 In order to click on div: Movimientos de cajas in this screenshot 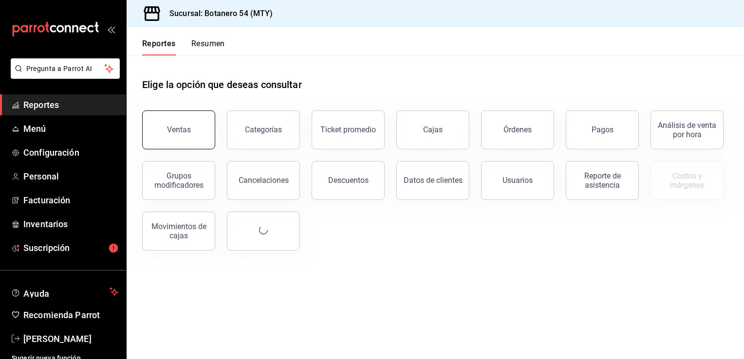, I will do `click(179, 231)`.